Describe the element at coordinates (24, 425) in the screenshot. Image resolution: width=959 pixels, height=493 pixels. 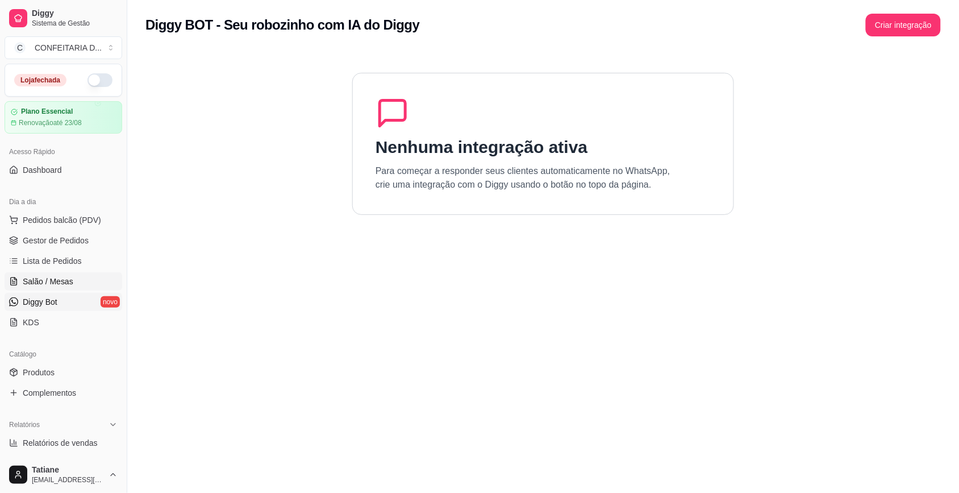
I see `span: Relatórios` at that location.